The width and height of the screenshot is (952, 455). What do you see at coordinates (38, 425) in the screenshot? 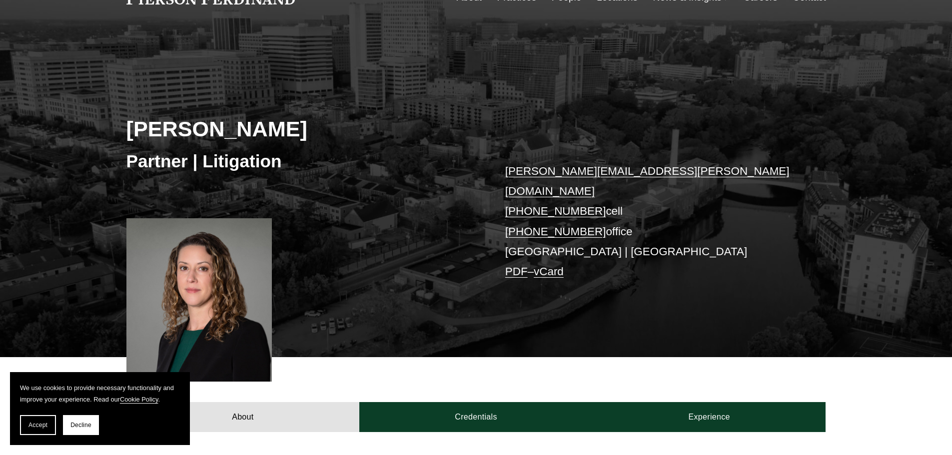
I see `span: Accept` at bounding box center [38, 425].